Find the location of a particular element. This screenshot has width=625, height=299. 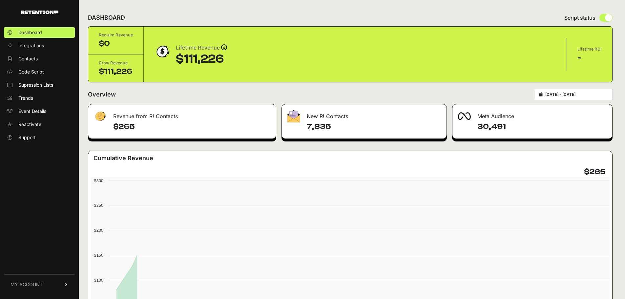

span: Dashboard is located at coordinates (30, 32).